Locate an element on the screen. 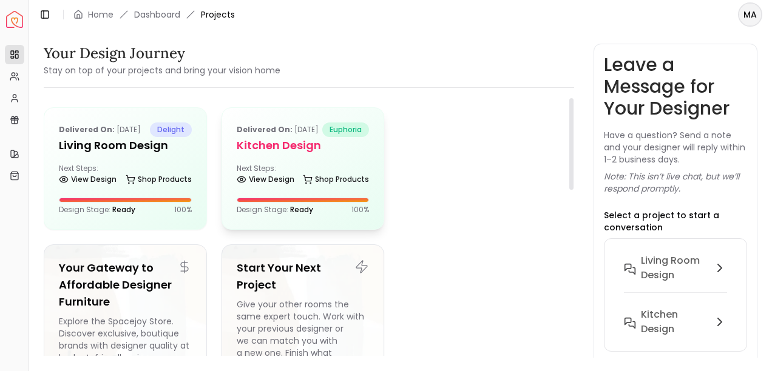 The width and height of the screenshot is (772, 371). h5: Living Room Design is located at coordinates (125, 146).